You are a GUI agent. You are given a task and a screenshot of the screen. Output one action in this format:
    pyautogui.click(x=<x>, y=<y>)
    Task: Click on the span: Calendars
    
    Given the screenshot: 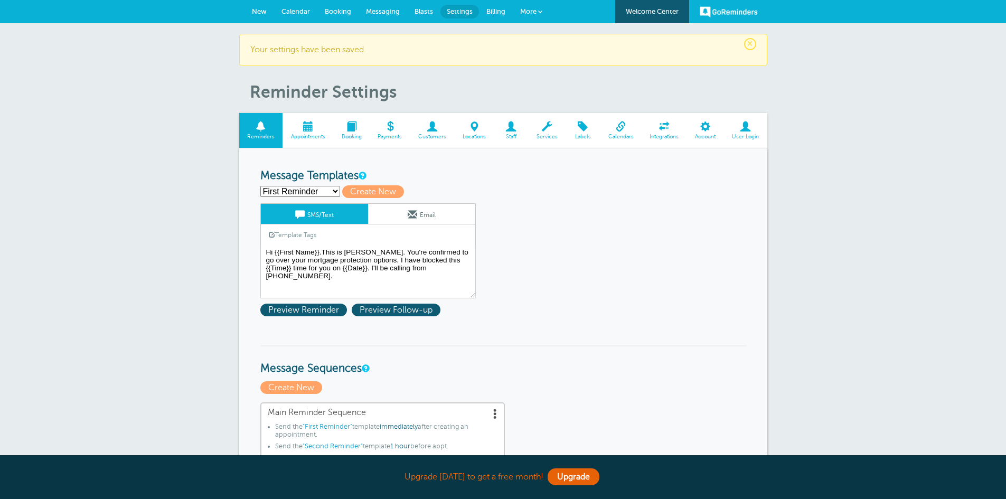 What is the action you would take?
    pyautogui.click(x=620, y=137)
    